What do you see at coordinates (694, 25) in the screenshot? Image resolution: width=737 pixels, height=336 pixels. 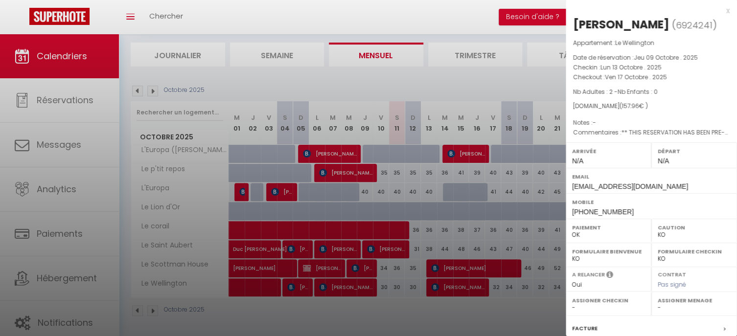 I see `span: 6924241` at bounding box center [694, 25].